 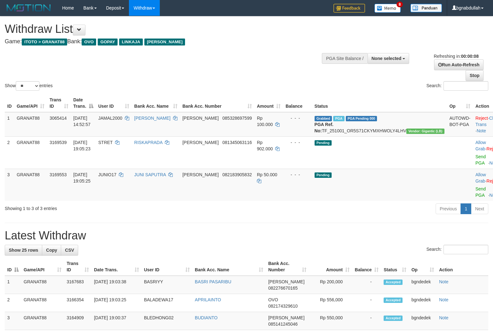 What do you see at coordinates (13, 303) in the screenshot?
I see `td: 2` at bounding box center [13, 303].